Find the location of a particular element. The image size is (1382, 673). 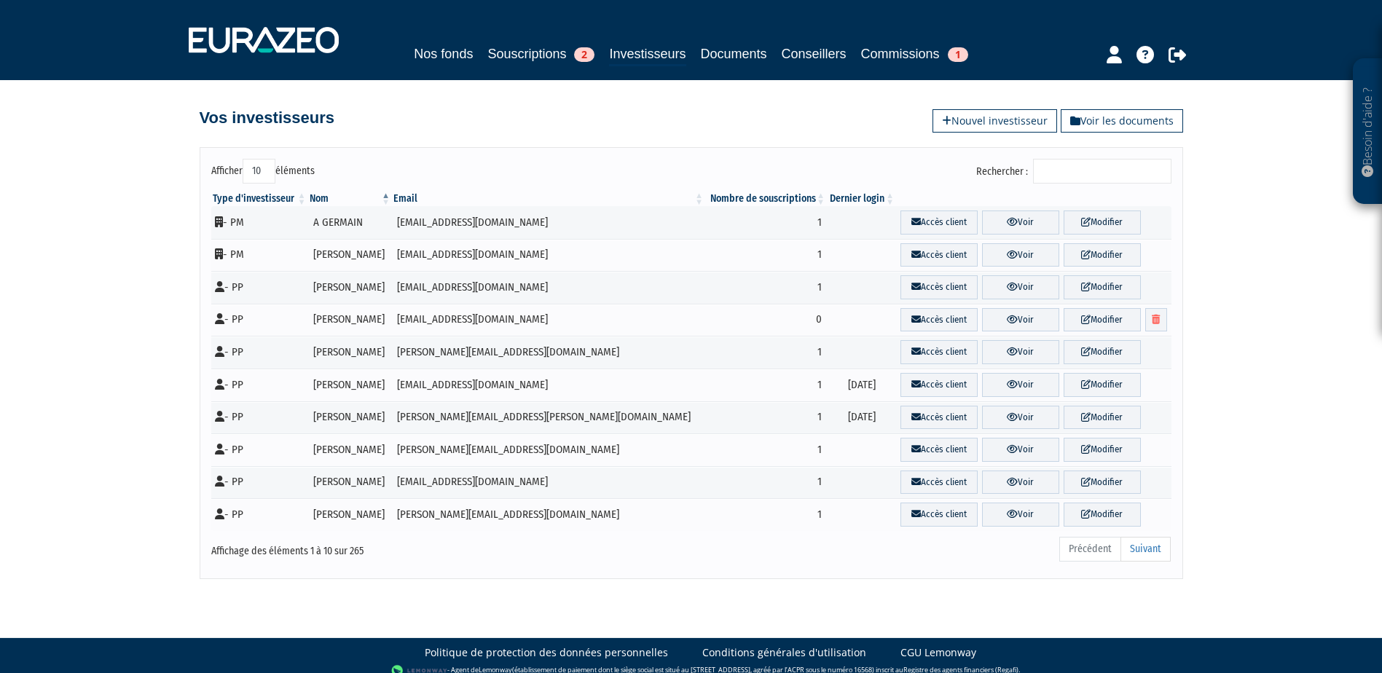

a: Politique de protection des données personnelles is located at coordinates (547, 653).